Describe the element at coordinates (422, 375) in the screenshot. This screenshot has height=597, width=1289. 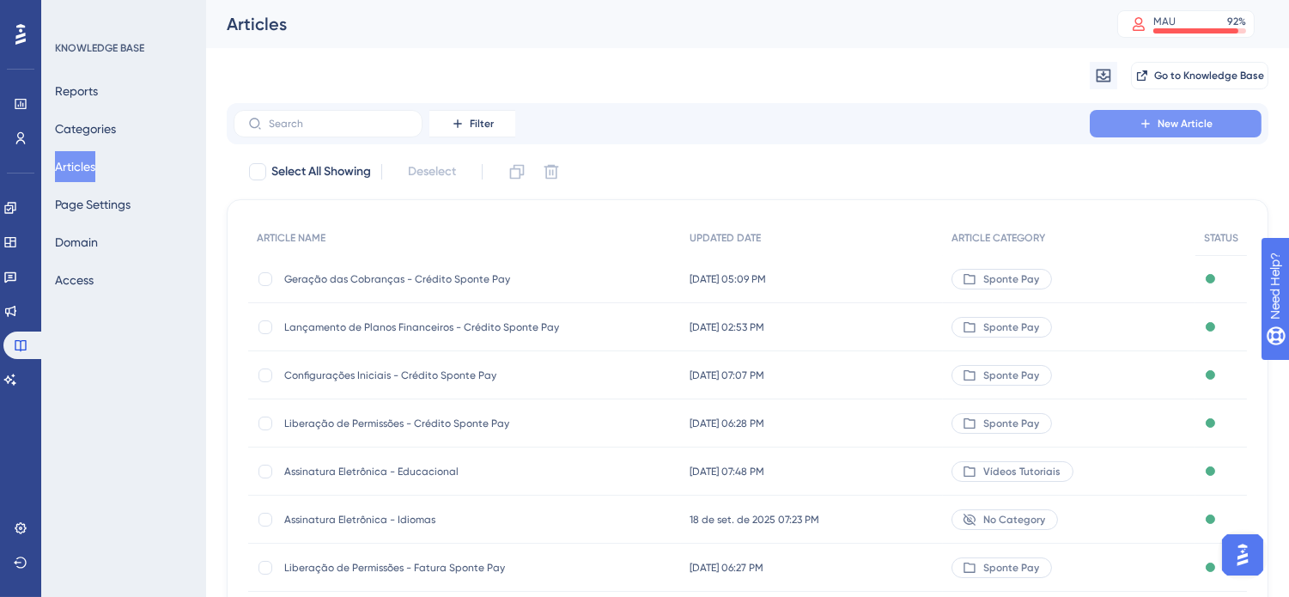
I see `span: Configurações Iniciais - Crédito Sponte Pay` at that location.